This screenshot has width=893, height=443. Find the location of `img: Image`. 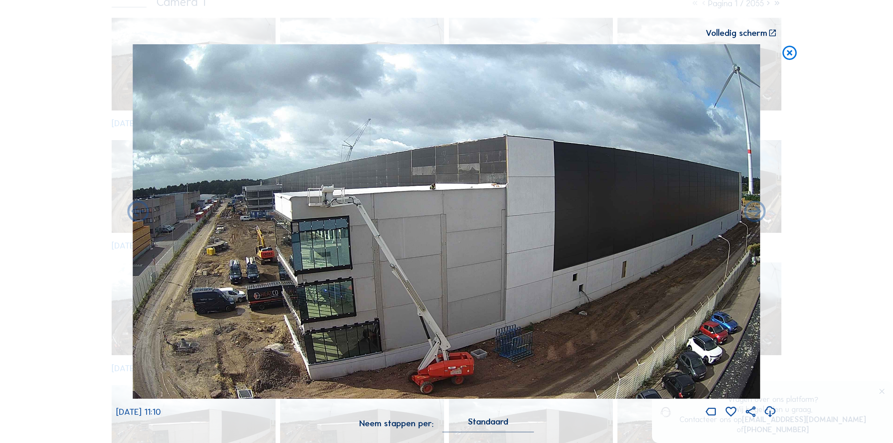

img: Image is located at coordinates (447, 222).